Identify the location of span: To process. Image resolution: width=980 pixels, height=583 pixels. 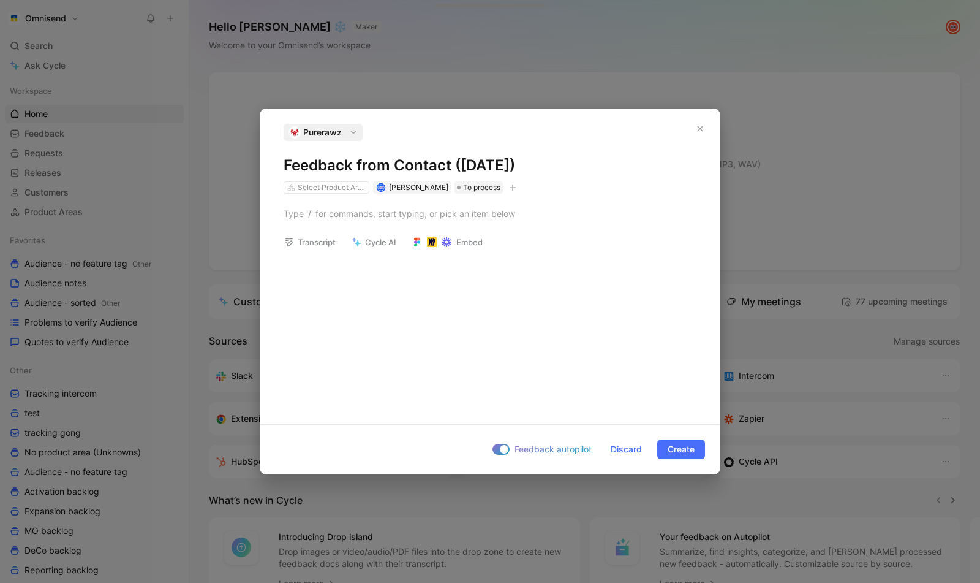
(482, 187).